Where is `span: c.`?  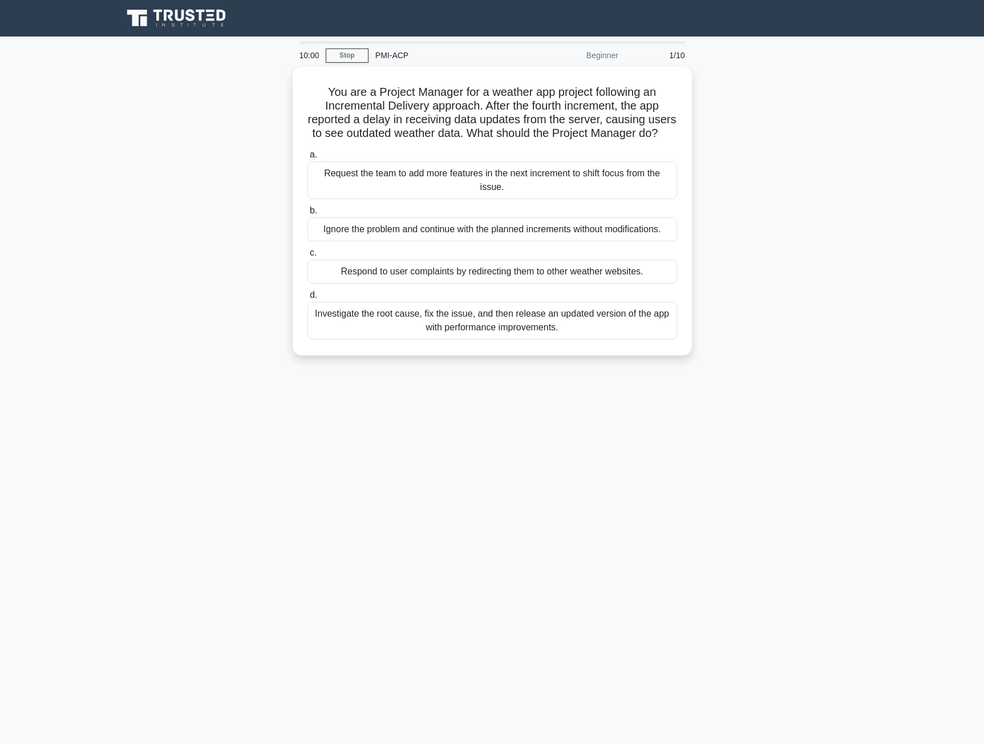
span: c. is located at coordinates (313, 252).